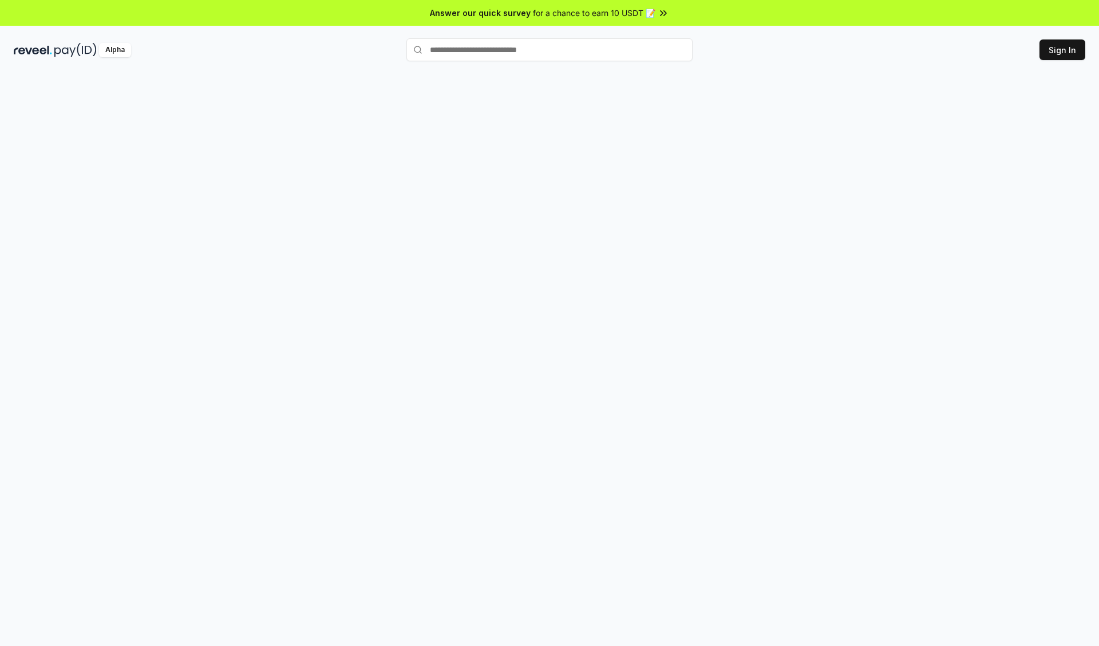  What do you see at coordinates (1063, 50) in the screenshot?
I see `button: Sign In` at bounding box center [1063, 50].